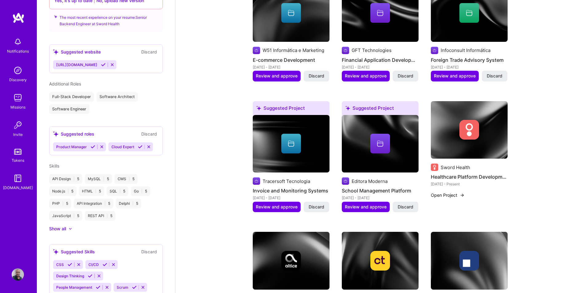 This screenshot has height=293, width=585. I want to click on img: bell, so click(18, 42).